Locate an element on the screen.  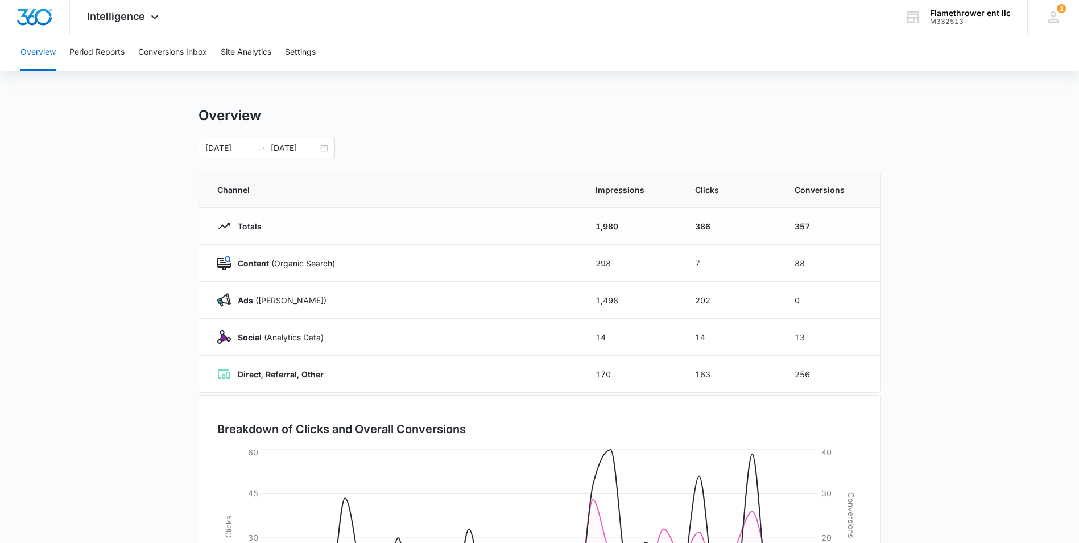
td: 170 is located at coordinates (631, 374).